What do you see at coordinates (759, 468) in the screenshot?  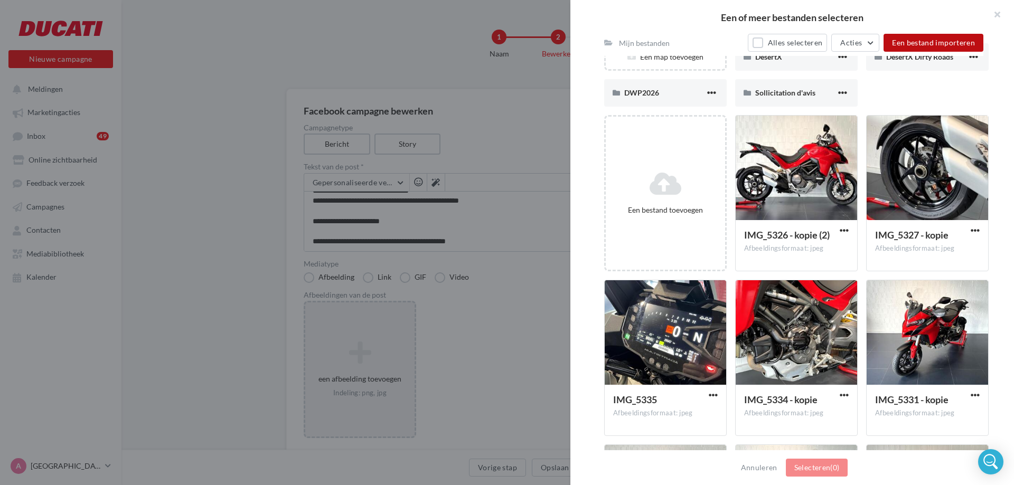 I see `button: Annuleren` at bounding box center [759, 468].